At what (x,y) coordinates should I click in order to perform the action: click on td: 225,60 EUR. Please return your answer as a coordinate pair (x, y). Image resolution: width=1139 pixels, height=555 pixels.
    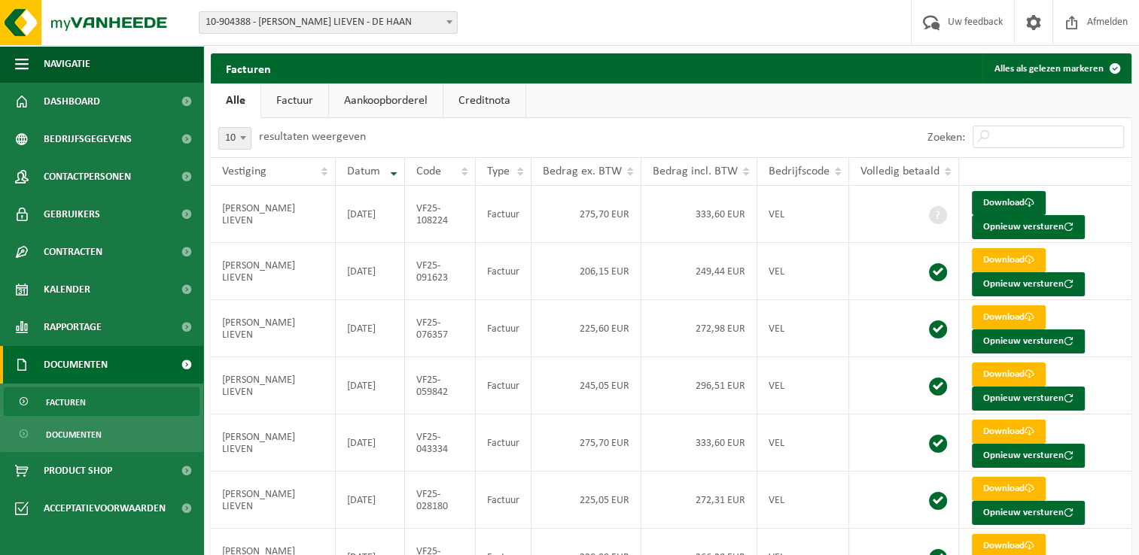
    Looking at the image, I should click on (586, 329).